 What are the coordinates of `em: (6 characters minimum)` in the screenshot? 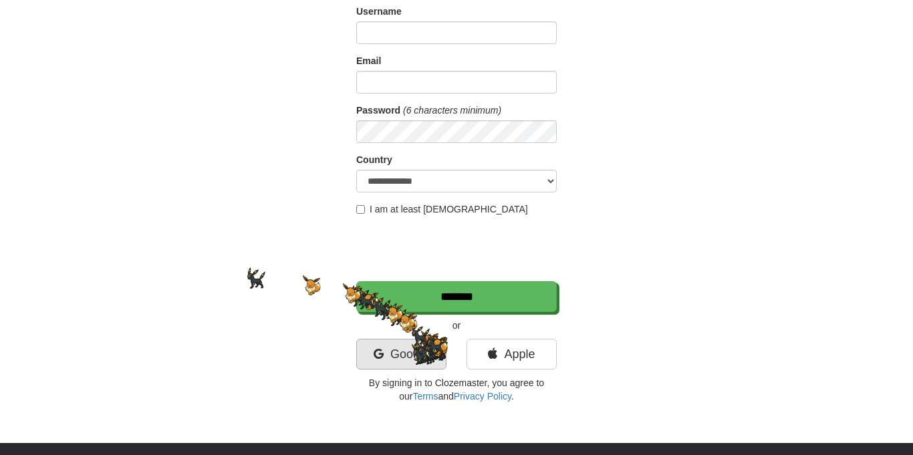 It's located at (452, 110).